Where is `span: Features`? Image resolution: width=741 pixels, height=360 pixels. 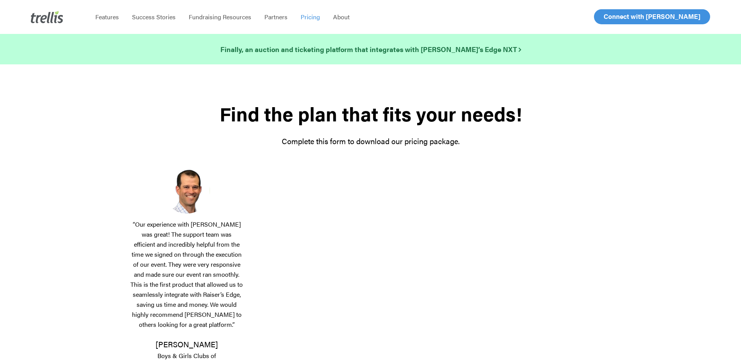
span: Features is located at coordinates (107, 17).